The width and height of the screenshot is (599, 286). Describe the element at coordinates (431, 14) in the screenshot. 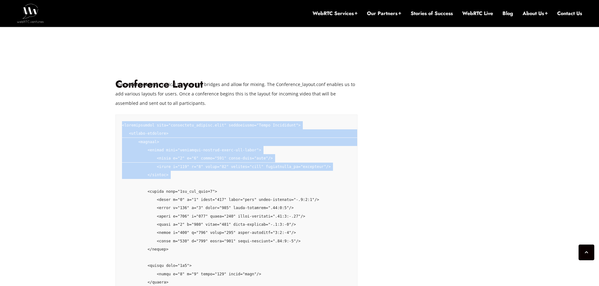

I see `a: Stories of Success` at that location.